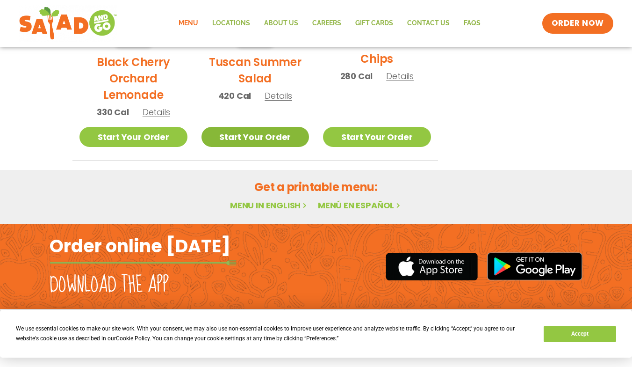 The width and height of the screenshot is (632, 367). What do you see at coordinates (578, 23) in the screenshot?
I see `span: ORDER NOW` at bounding box center [578, 23].